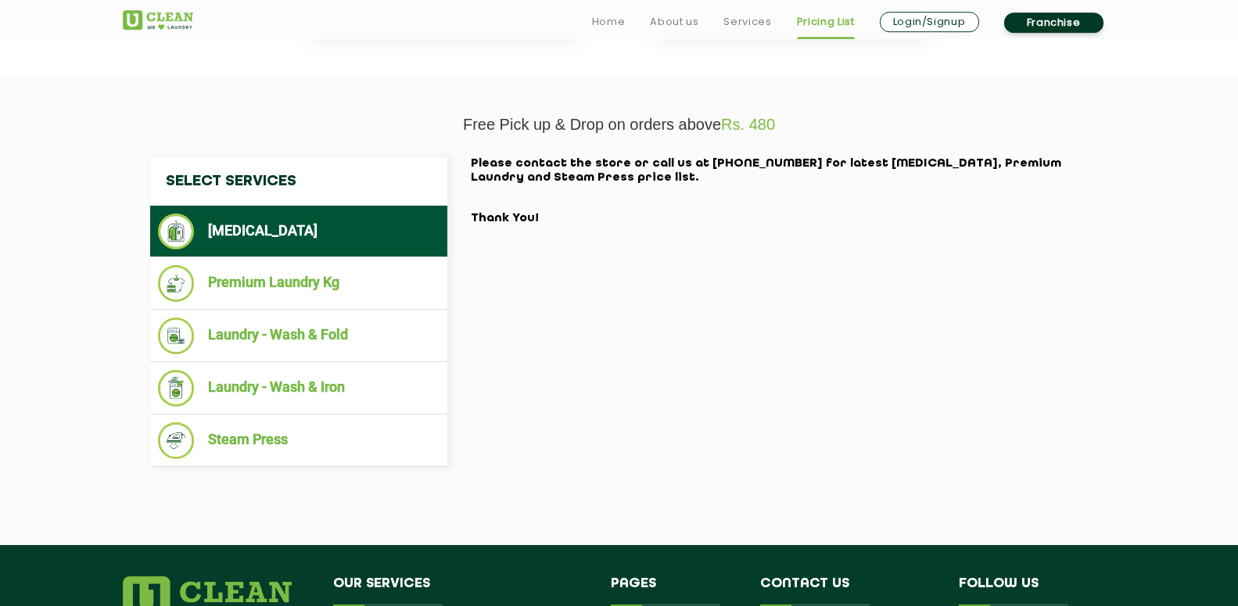  Describe the element at coordinates (1027, 591) in the screenshot. I see `h4: Follow us` at that location.